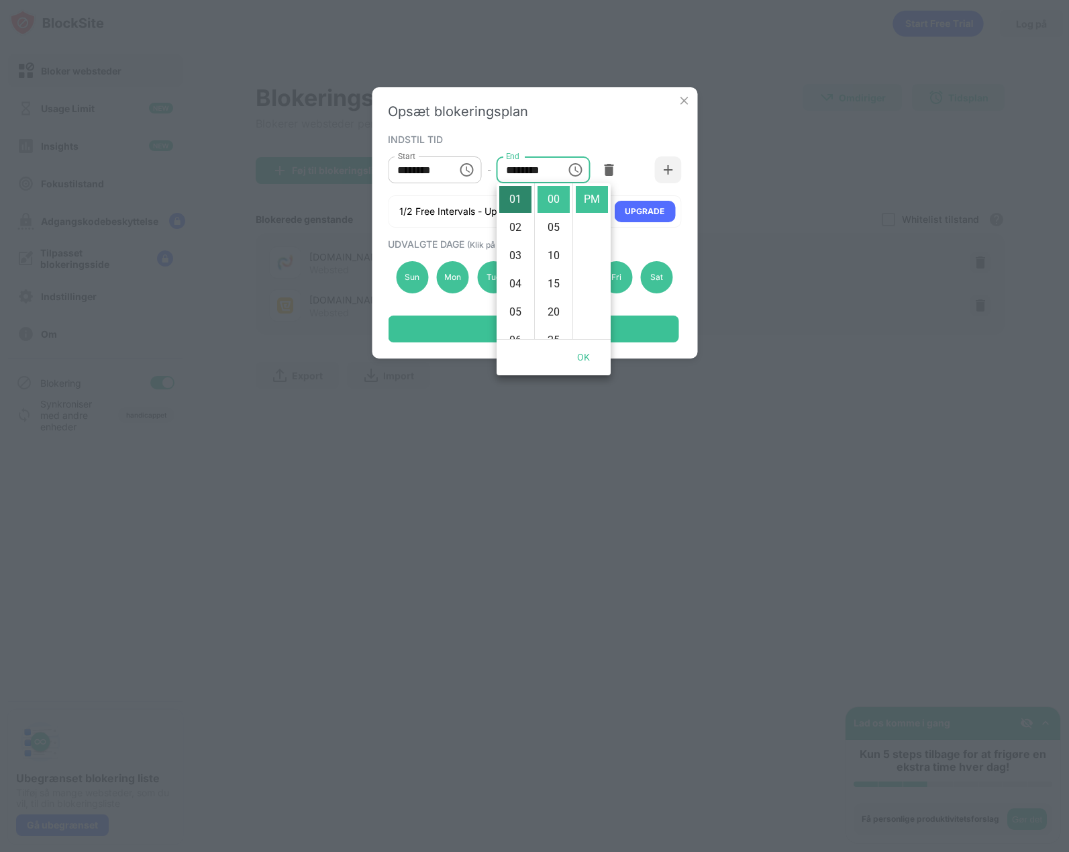 The width and height of the screenshot is (1069, 852). What do you see at coordinates (684, 101) in the screenshot?
I see `img: x-button.svg` at bounding box center [684, 101].